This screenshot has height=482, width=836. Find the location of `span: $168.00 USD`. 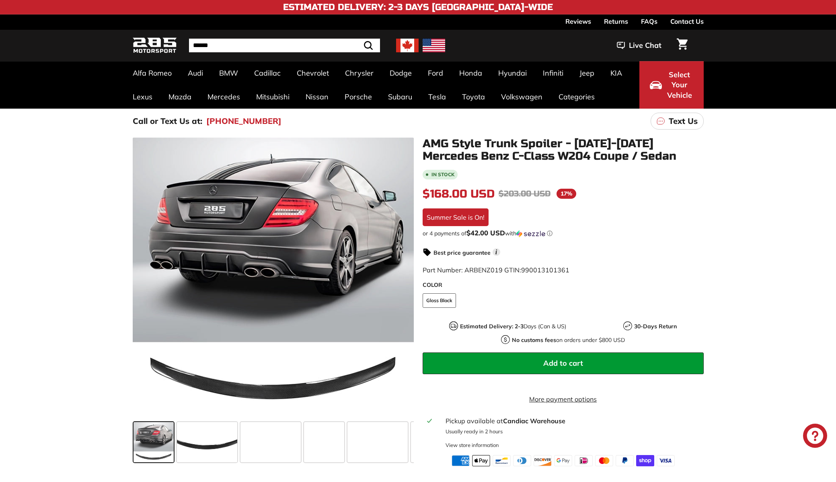

span: $168.00 USD is located at coordinates (458, 194).